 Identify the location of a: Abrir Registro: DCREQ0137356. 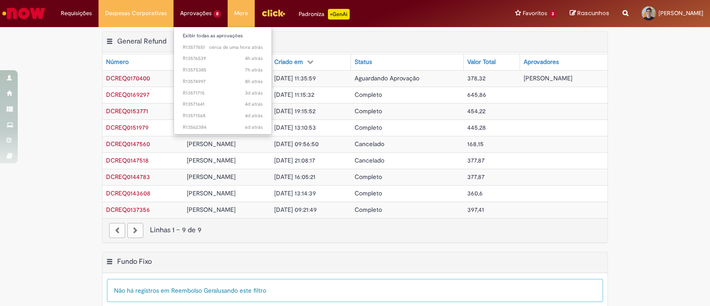
(128, 209).